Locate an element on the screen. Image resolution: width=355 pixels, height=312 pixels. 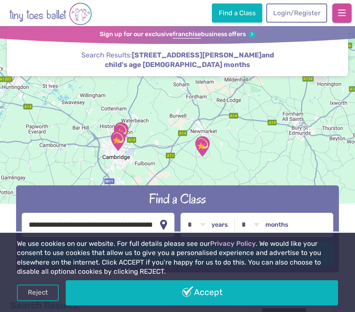
strong: and is located at coordinates (189, 60).